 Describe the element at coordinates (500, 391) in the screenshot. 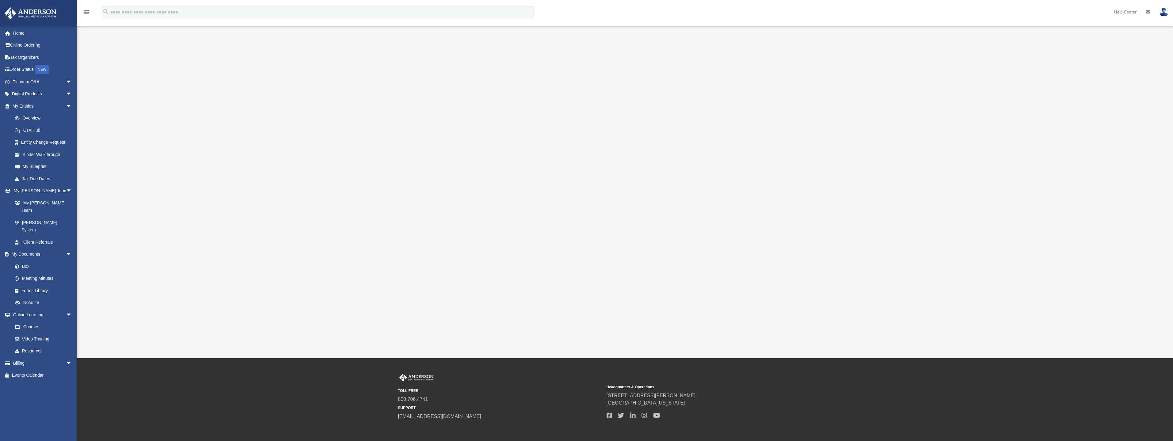

I see `small: TOLL FREE` at that location.